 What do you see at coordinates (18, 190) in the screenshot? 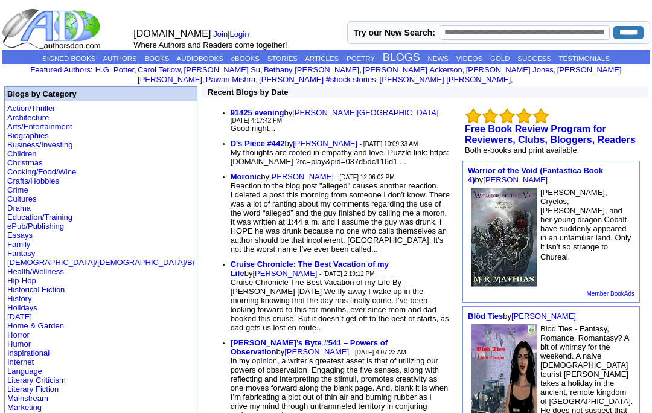
I see `a: Crime` at bounding box center [18, 190].